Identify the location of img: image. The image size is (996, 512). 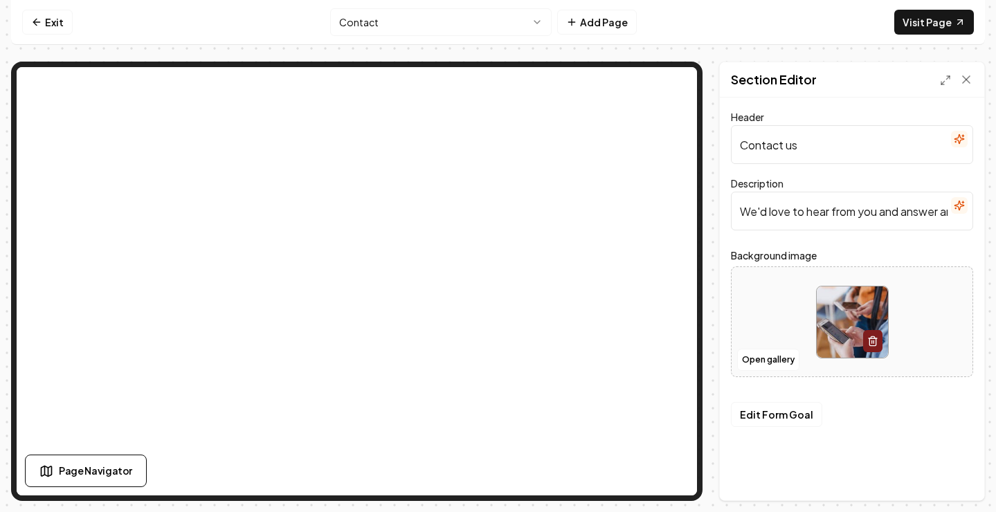
(852, 322).